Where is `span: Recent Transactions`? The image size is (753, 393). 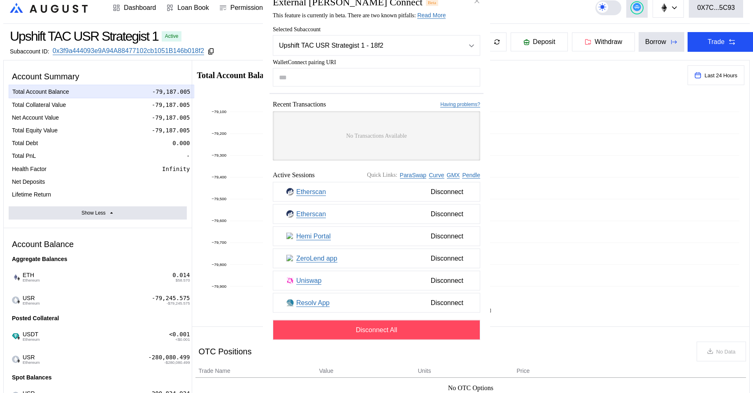 span: Recent Transactions is located at coordinates (299, 105).